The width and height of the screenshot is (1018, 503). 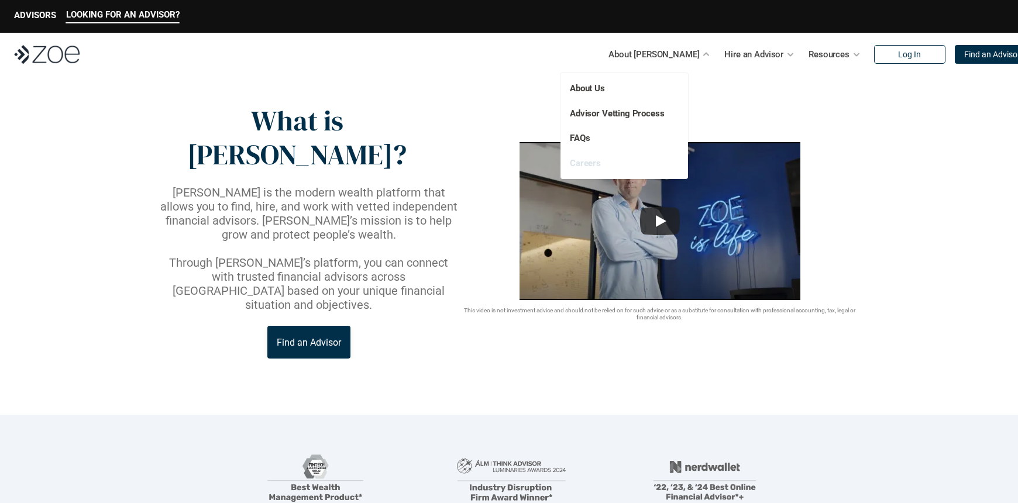 What do you see at coordinates (585, 163) in the screenshot?
I see `a: Careers` at bounding box center [585, 163].